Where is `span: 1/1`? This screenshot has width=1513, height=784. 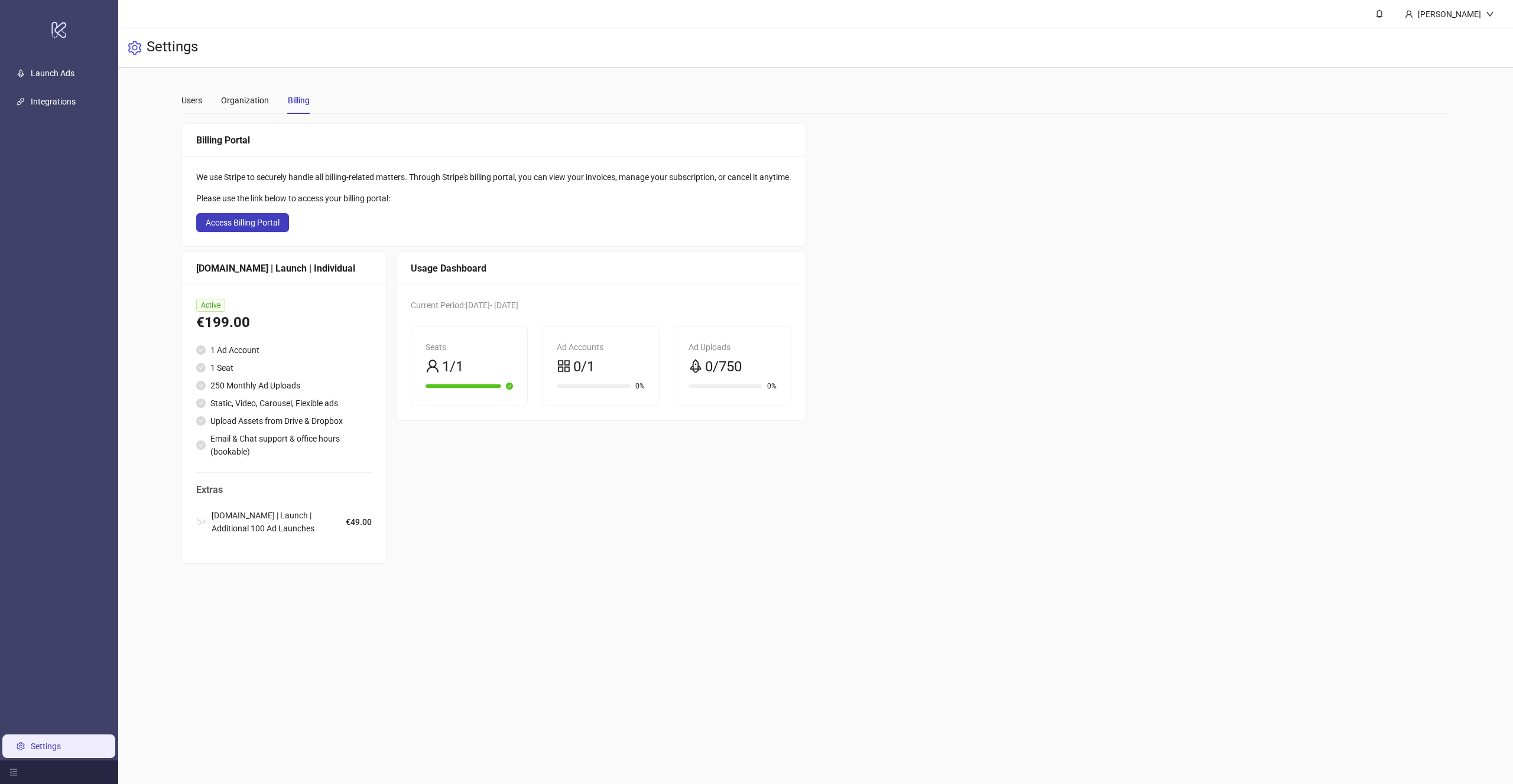 span: 1/1 is located at coordinates (453, 367).